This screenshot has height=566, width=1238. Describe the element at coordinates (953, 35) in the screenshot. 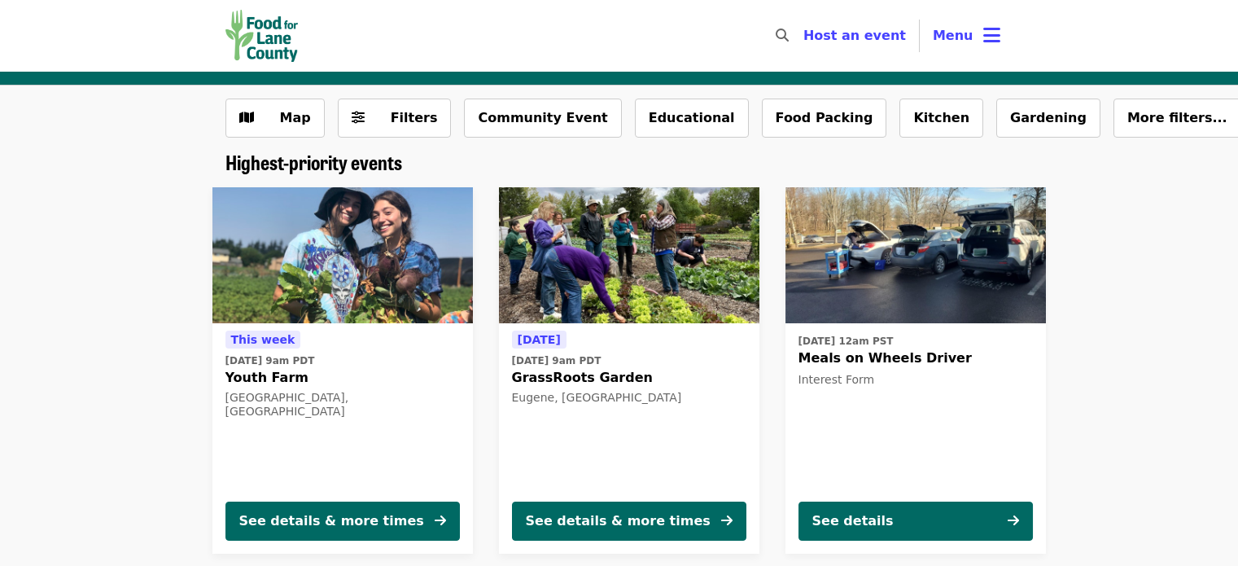

I see `span: Menu` at that location.